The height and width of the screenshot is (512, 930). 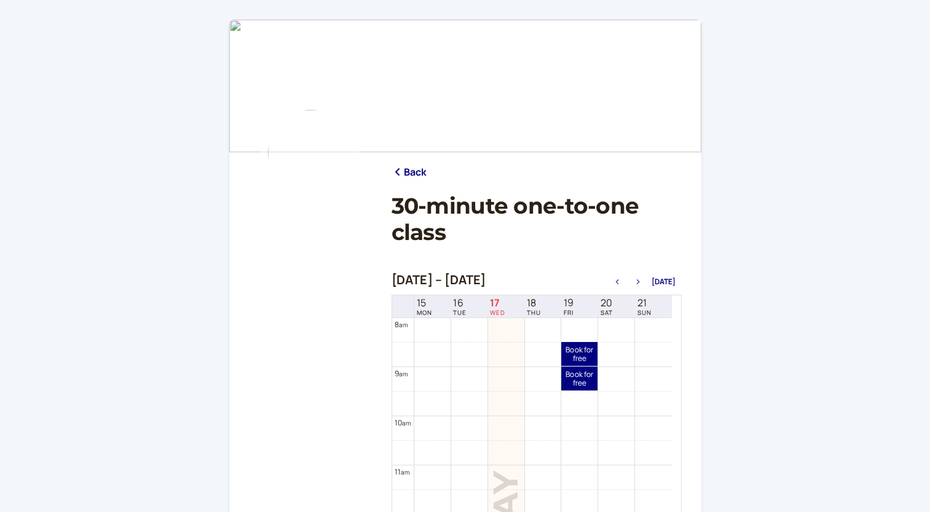 What do you see at coordinates (536, 219) in the screenshot?
I see `h1: 30-minute one-to-one class` at bounding box center [536, 219].